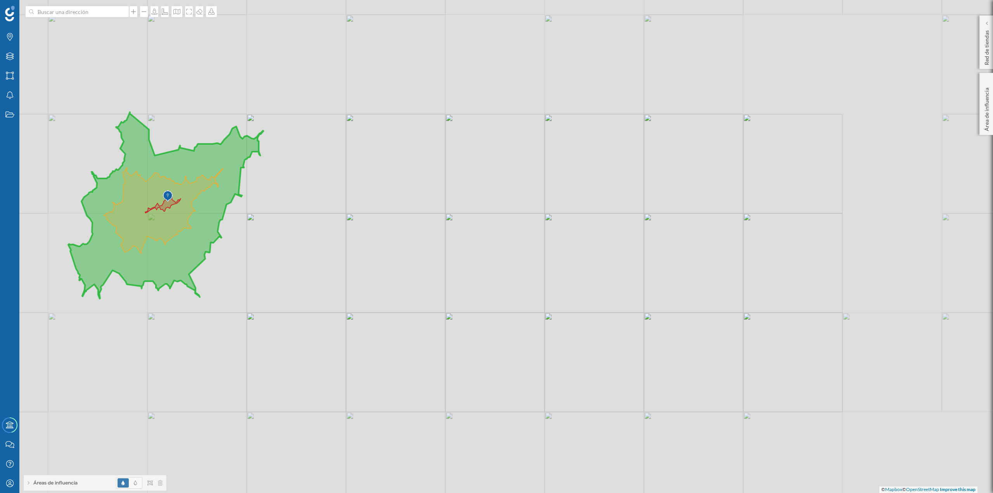 Image resolution: width=993 pixels, height=493 pixels. What do you see at coordinates (987, 46) in the screenshot?
I see `p: Red de tiendas` at bounding box center [987, 46].